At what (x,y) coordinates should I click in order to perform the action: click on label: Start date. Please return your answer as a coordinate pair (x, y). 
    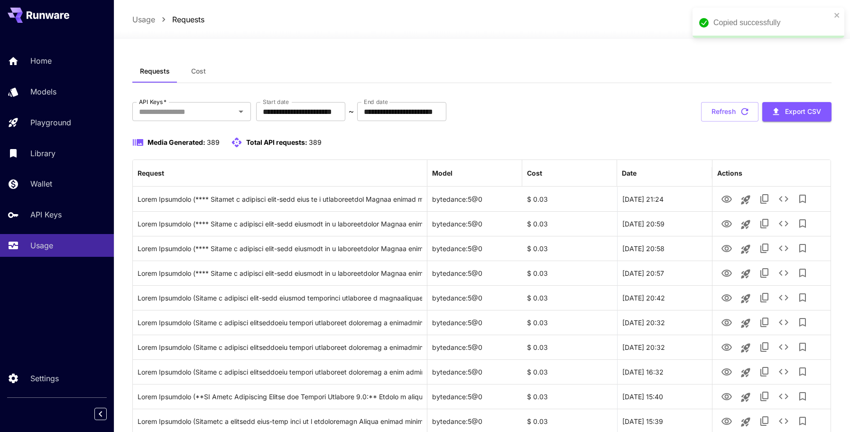
    Looking at the image, I should click on (276, 101).